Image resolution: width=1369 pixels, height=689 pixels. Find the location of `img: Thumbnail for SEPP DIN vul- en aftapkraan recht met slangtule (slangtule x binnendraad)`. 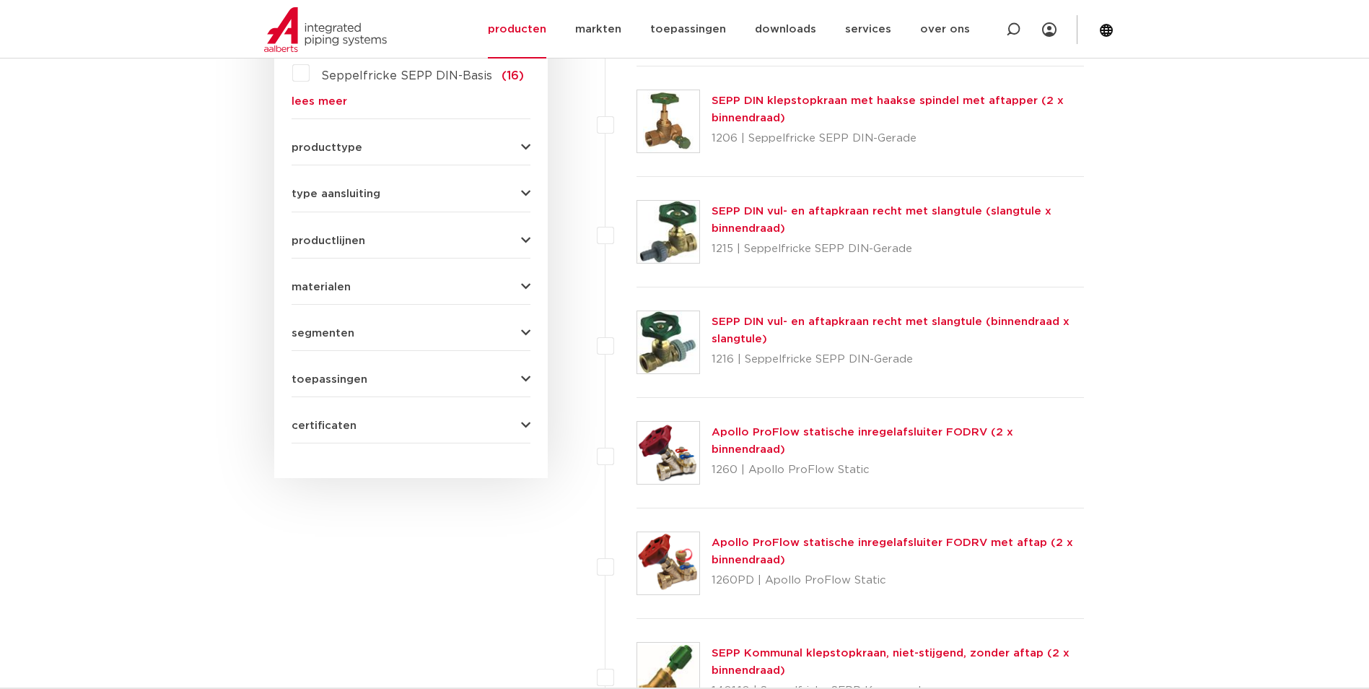

img: Thumbnail for SEPP DIN vul- en aftapkraan recht met slangtule (slangtule x binnendraad) is located at coordinates (668, 232).